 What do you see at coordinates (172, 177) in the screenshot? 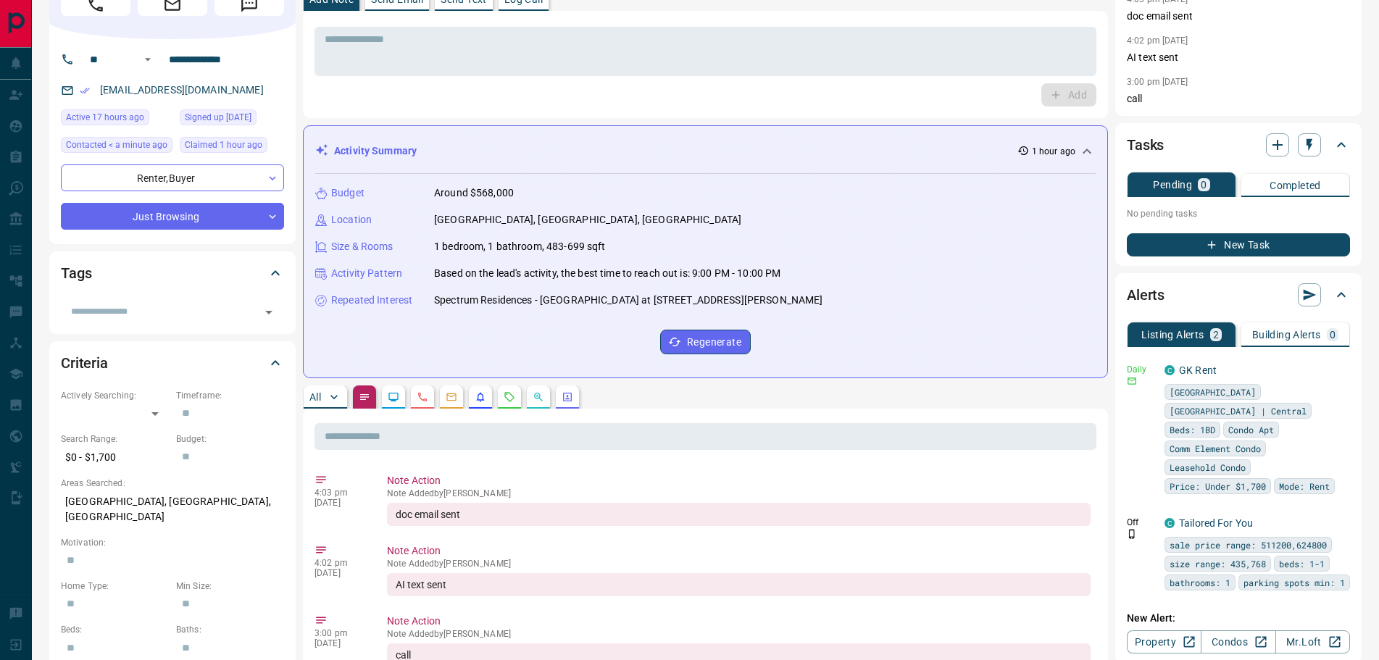
I see `div: Renter , Buyer` at bounding box center [172, 177].